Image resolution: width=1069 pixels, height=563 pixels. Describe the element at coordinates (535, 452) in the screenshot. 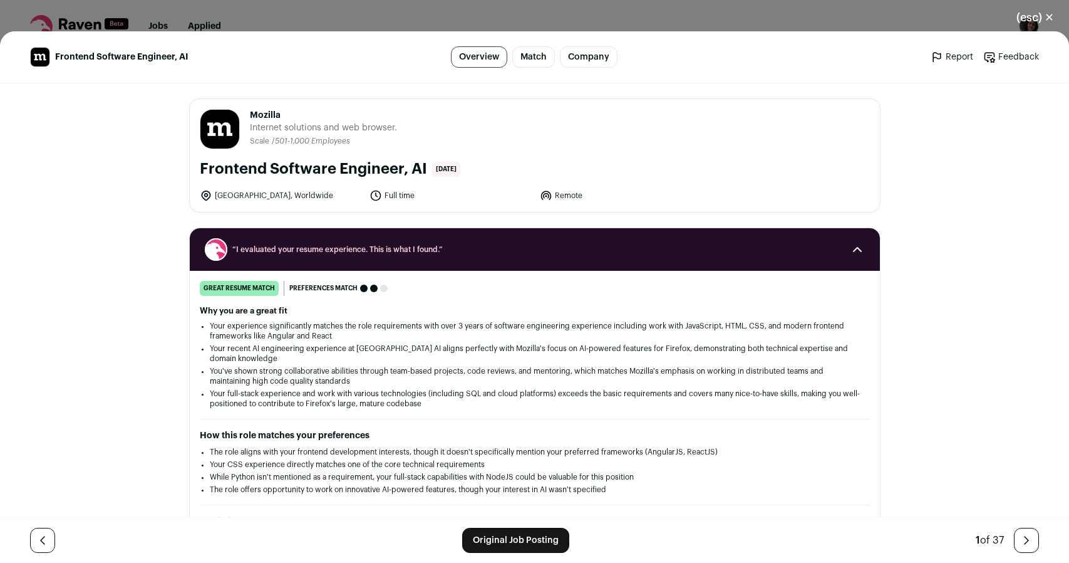

I see `li: The role aligns with your frontend development interests, though it doesn't specifically mention ...` at that location.